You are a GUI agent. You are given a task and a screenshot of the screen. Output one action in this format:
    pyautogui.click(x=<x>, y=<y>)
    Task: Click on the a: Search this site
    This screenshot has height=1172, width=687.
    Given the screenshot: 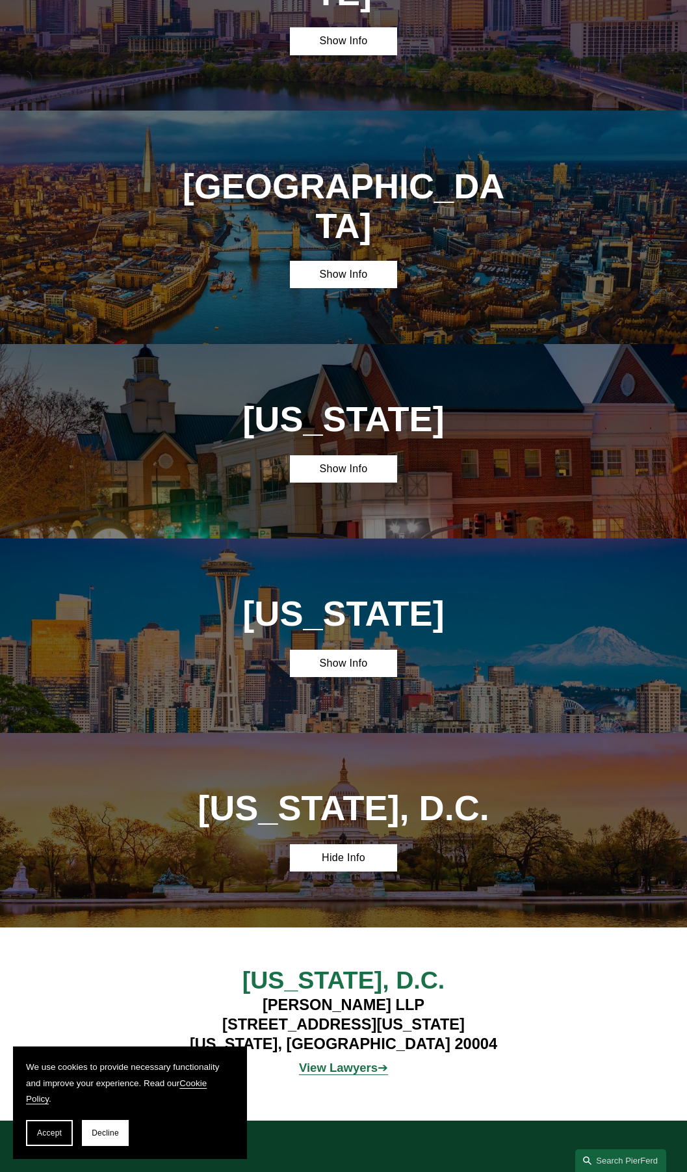 What is the action you would take?
    pyautogui.click(x=621, y=1160)
    